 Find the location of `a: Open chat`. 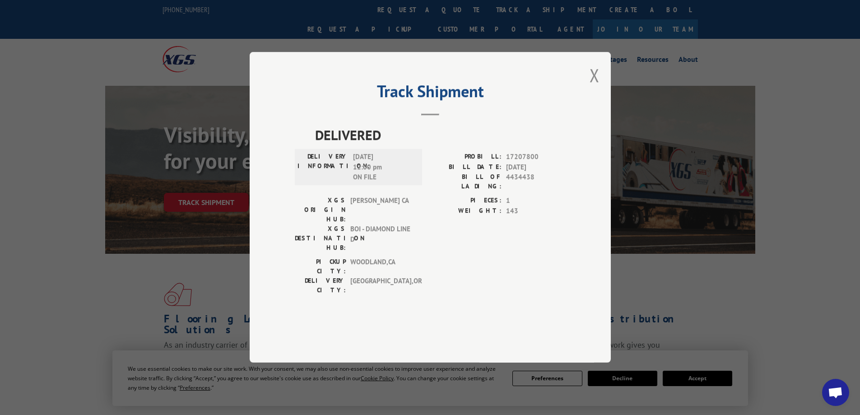

a: Open chat is located at coordinates (835, 392).